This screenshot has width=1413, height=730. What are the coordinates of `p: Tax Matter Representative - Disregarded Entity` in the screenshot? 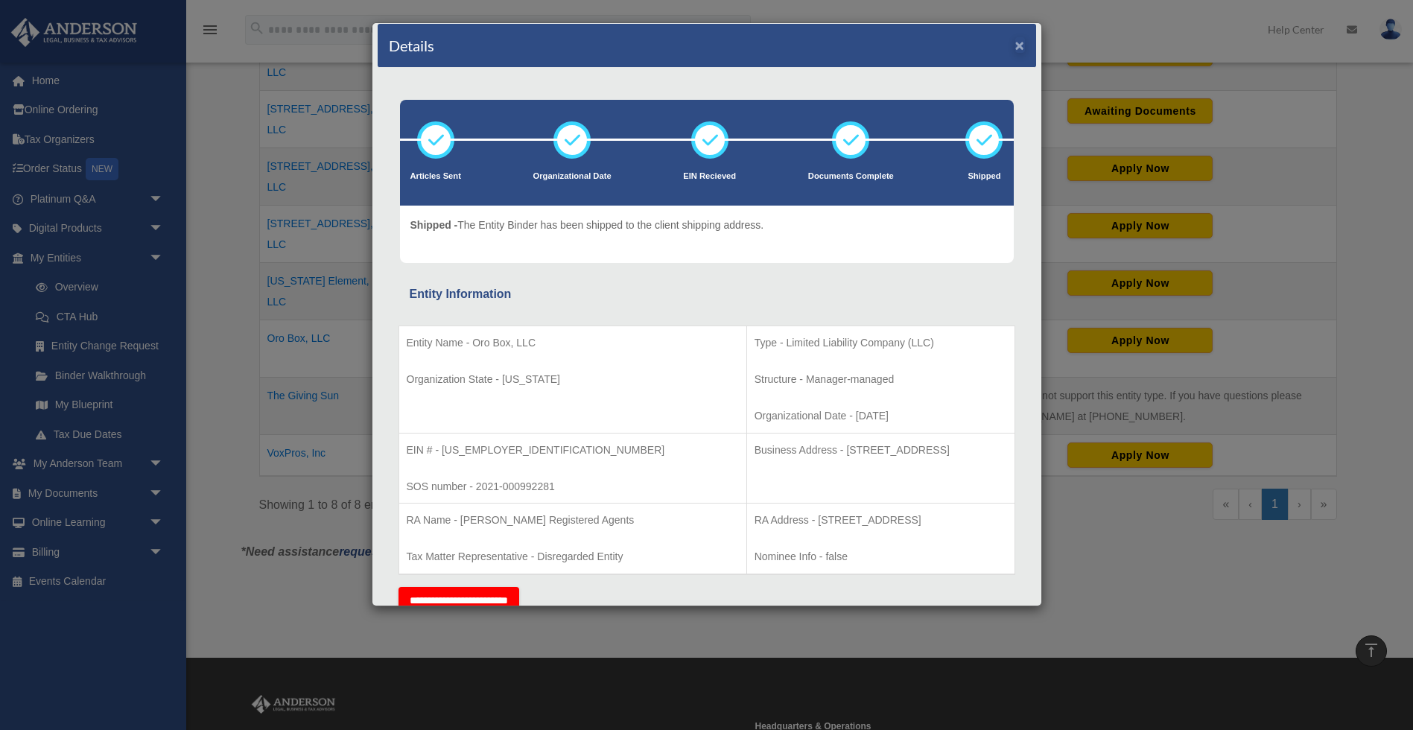 It's located at (573, 556).